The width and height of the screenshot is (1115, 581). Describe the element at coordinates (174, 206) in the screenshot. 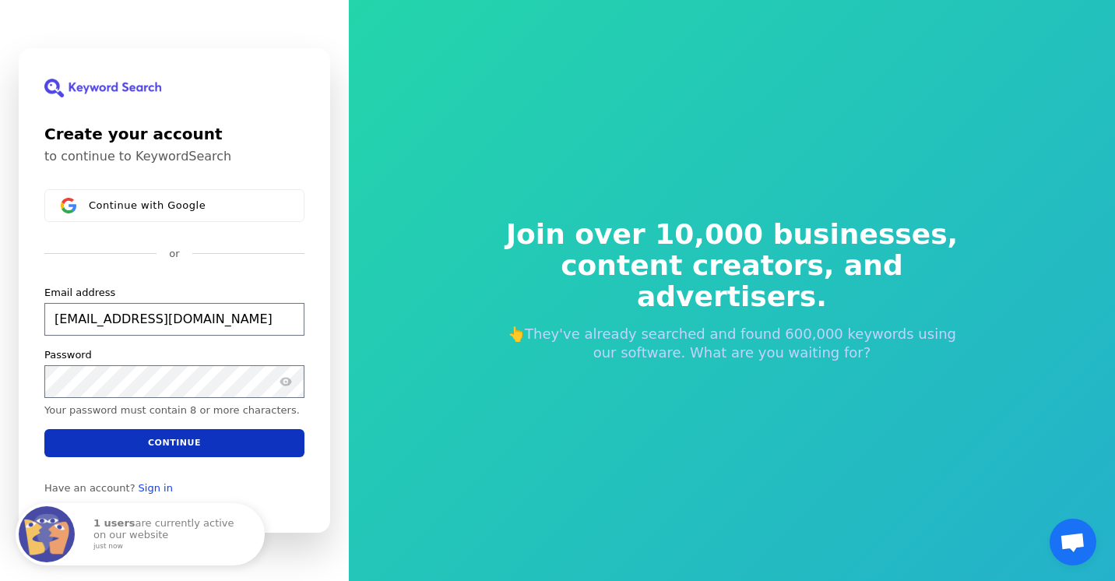

I see `button: Sign in with GoogleContinue with Google` at that location.